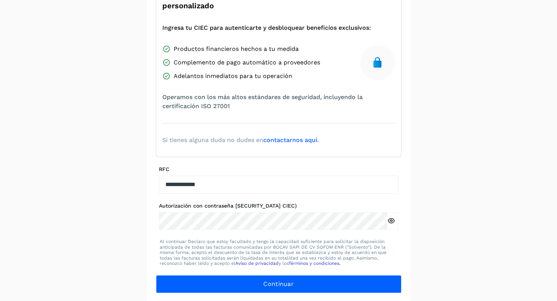  What do you see at coordinates (279, 252) in the screenshot?
I see `p: Al continuar Declaro que estoy facultado y tengo la capacidad suficiente para solicitar la dispos...` at bounding box center [279, 252].